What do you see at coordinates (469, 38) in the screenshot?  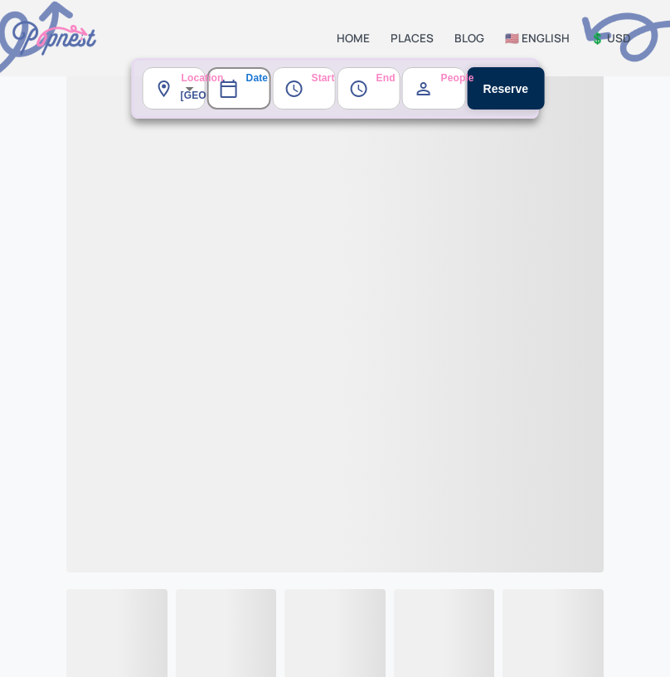 I see `a: BLOG` at bounding box center [469, 38].